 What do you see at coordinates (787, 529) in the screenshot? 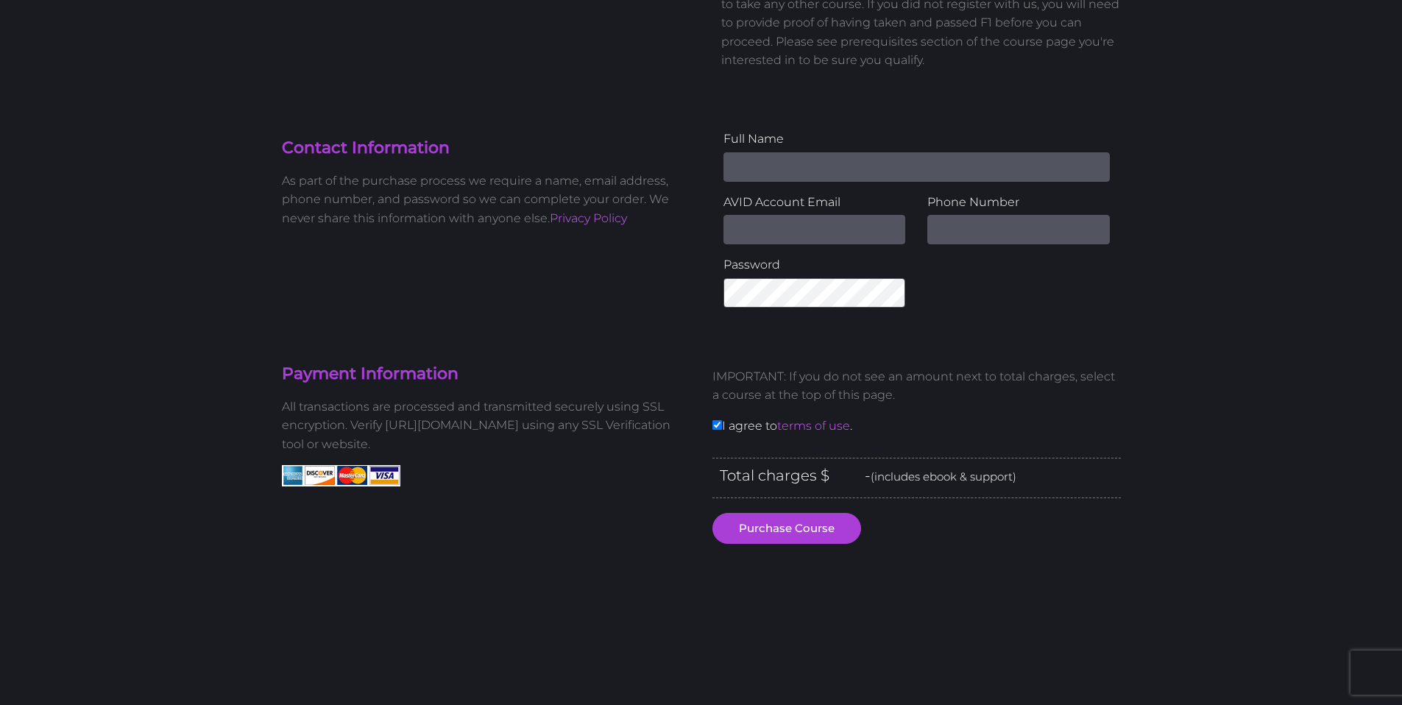
I see `button: Purchase Course` at bounding box center [787, 529].